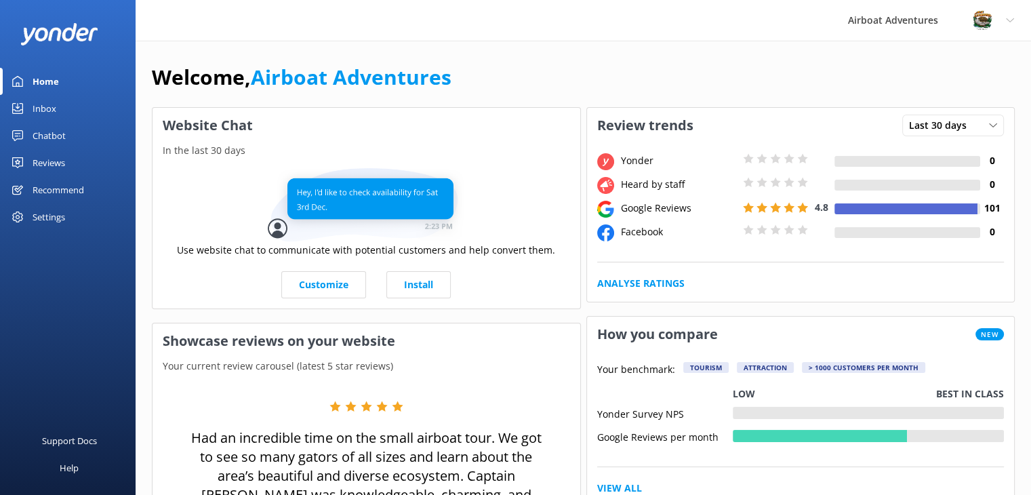 Image resolution: width=1031 pixels, height=495 pixels. I want to click on h1: Welcome,, so click(302, 77).